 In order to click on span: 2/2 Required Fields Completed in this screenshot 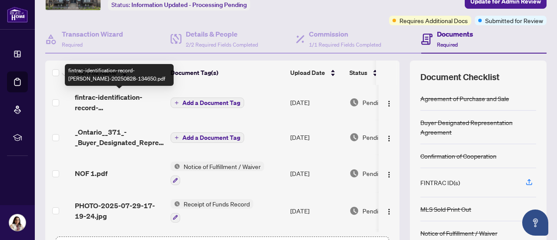, I will do `click(222, 44)`.